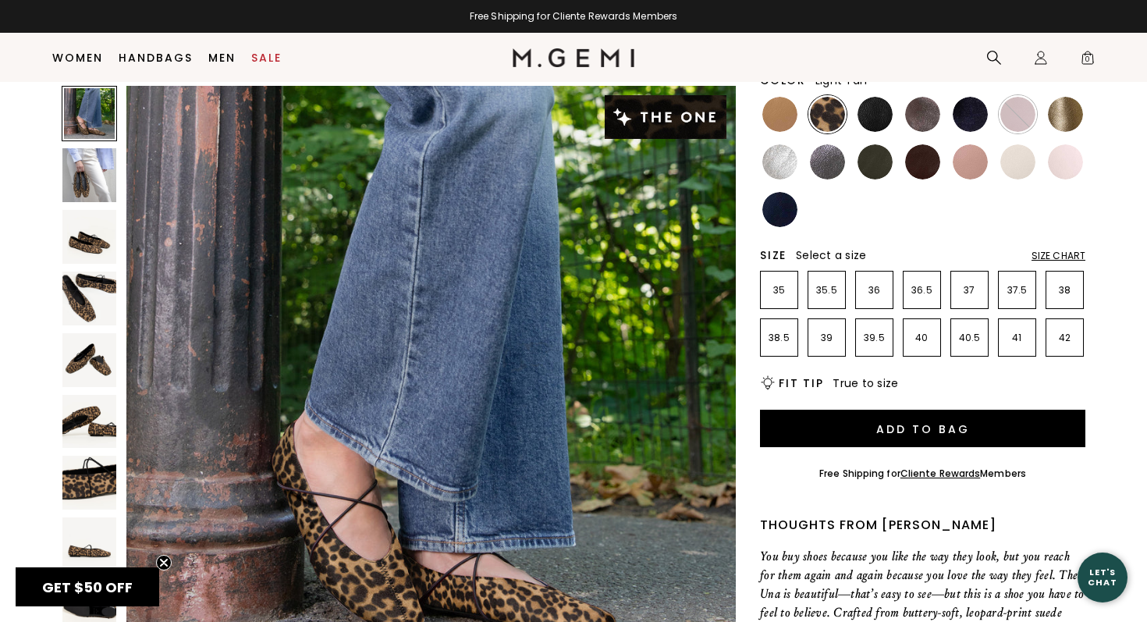  What do you see at coordinates (783, 80) in the screenshot?
I see `h2: Color` at bounding box center [783, 80].